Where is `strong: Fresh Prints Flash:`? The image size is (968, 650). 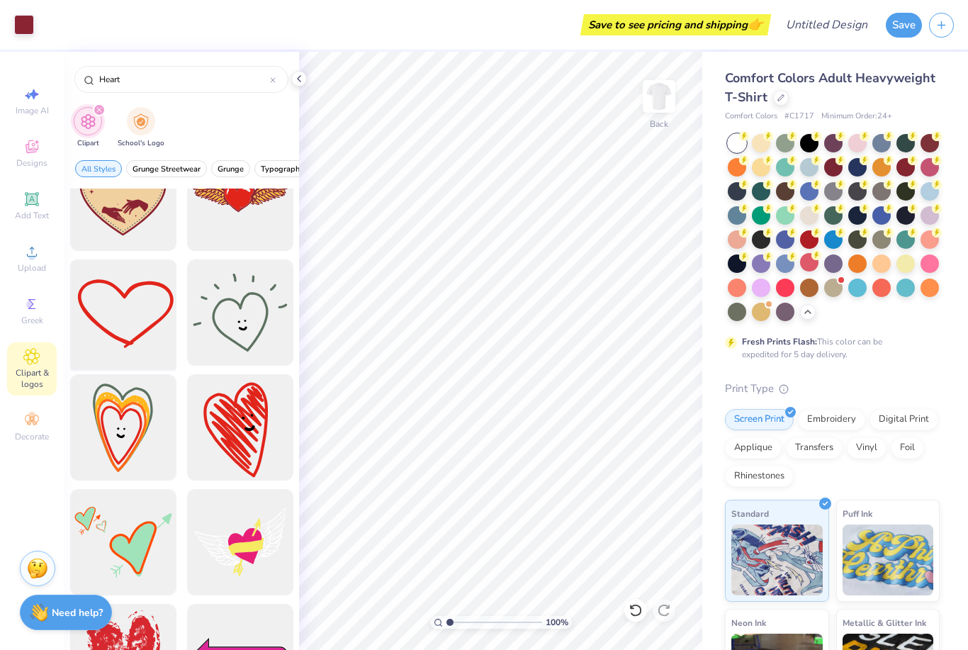 strong: Fresh Prints Flash: is located at coordinates (780, 342).